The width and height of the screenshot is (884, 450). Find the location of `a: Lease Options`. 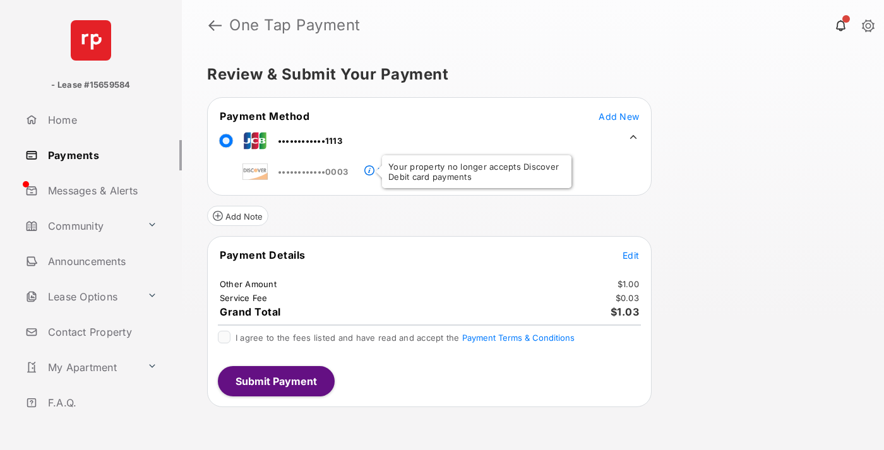

a: Lease Options is located at coordinates (81, 297).